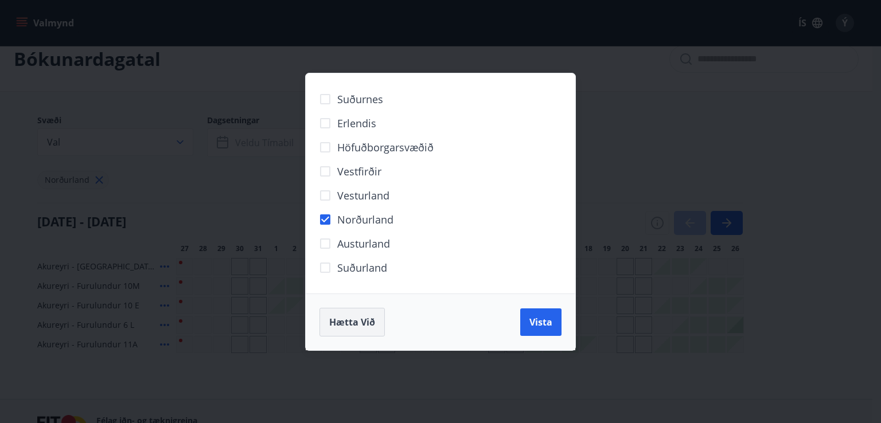  What do you see at coordinates (362, 268) in the screenshot?
I see `span: Suðurland` at bounding box center [362, 268].